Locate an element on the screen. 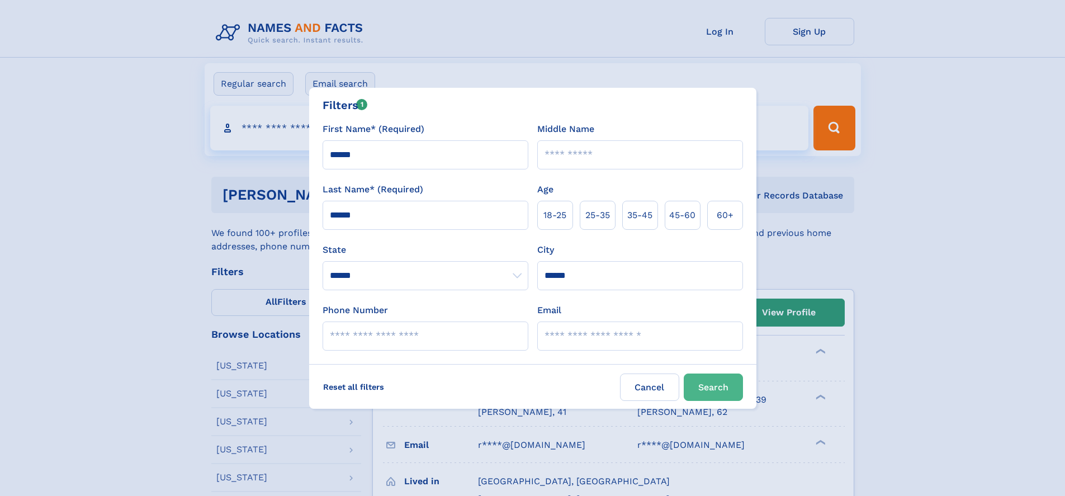  label: First Name* (Required) is located at coordinates (373, 129).